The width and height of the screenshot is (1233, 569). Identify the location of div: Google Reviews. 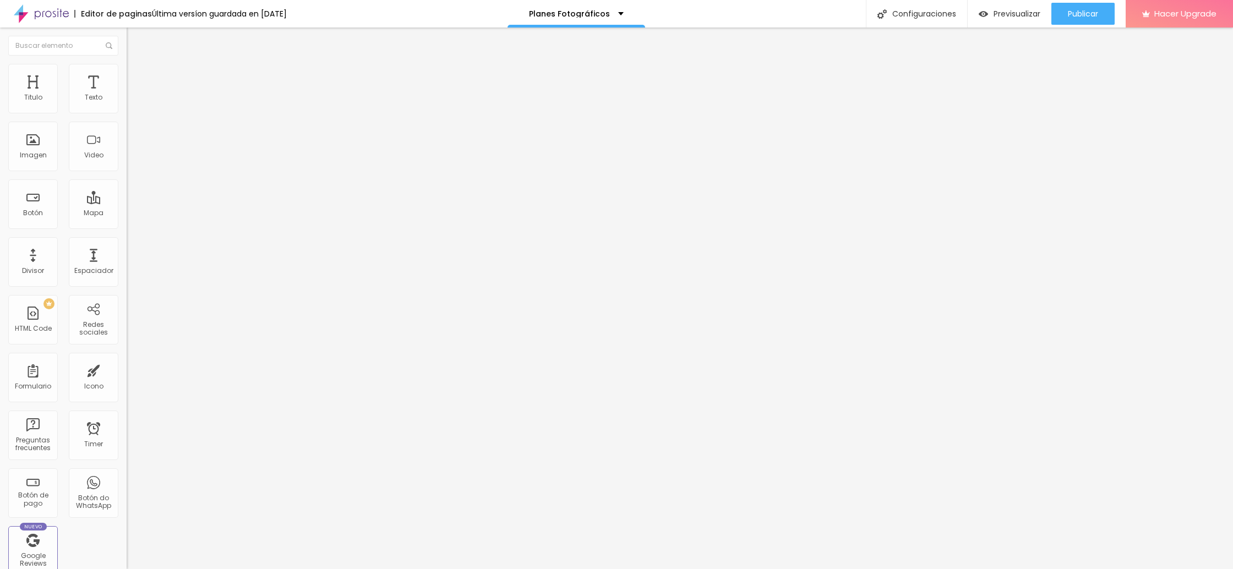
(32, 560).